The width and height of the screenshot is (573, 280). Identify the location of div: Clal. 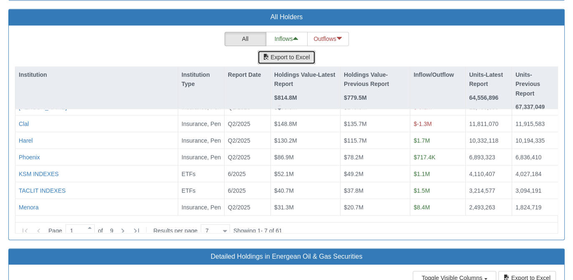
(24, 124).